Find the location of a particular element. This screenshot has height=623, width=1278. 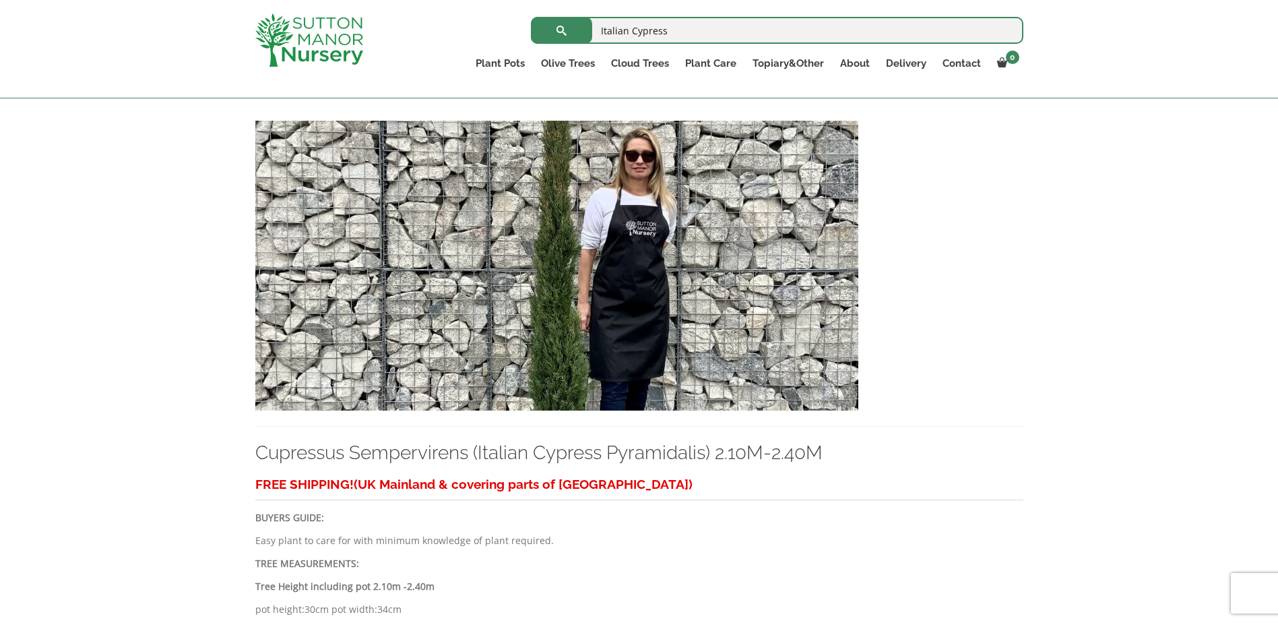

a: Delivery is located at coordinates (906, 63).